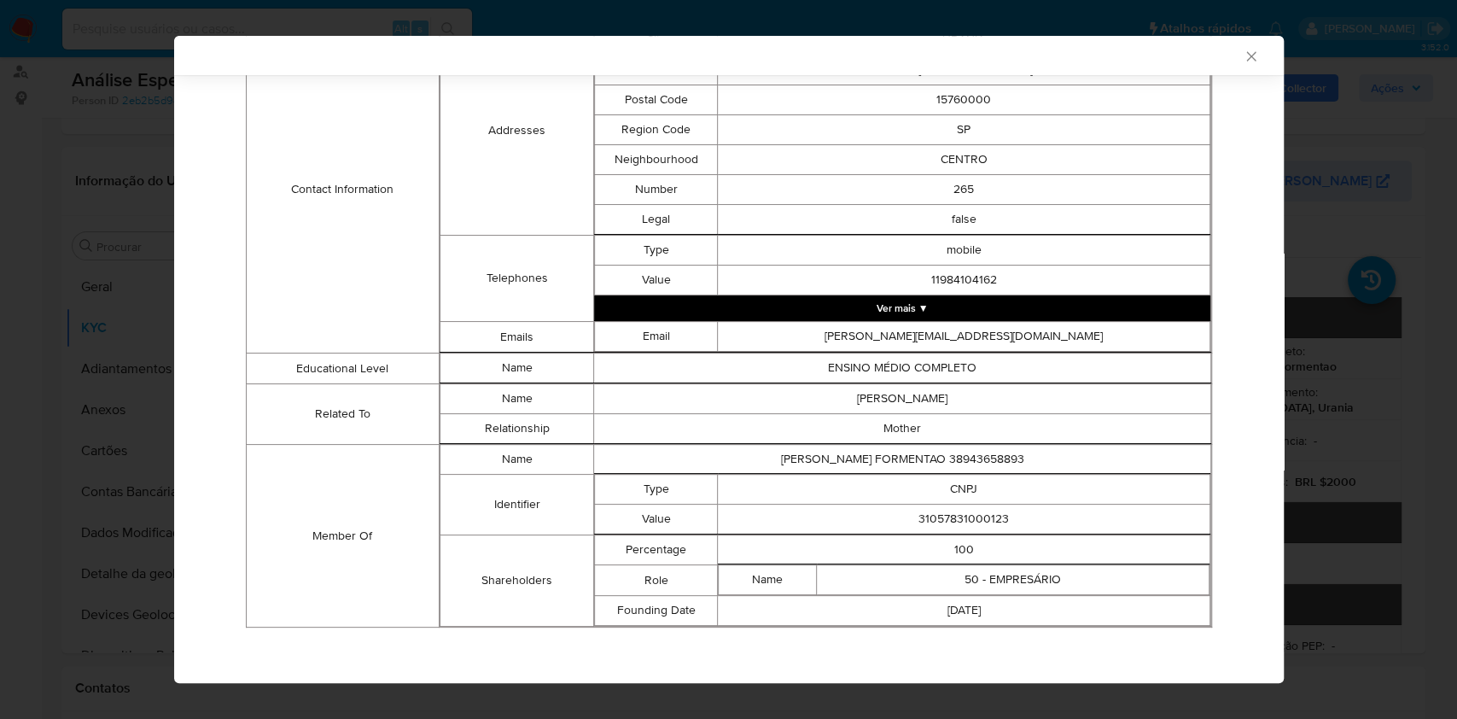 The width and height of the screenshot is (1457, 719). Describe the element at coordinates (517, 131) in the screenshot. I see `td: Addresses` at that location.